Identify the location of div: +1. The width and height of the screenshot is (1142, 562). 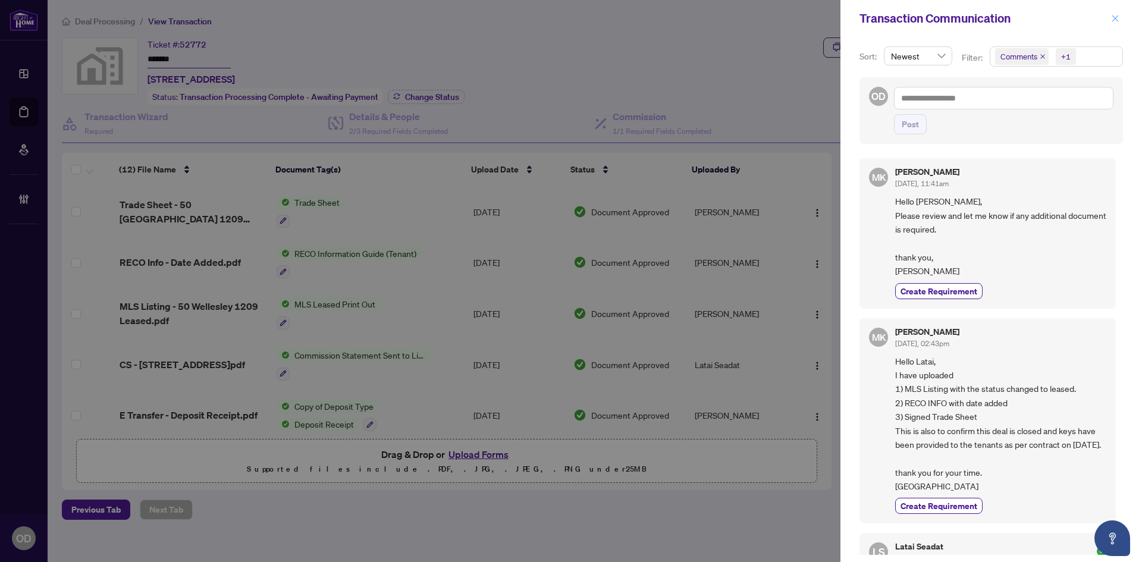
(1066, 57).